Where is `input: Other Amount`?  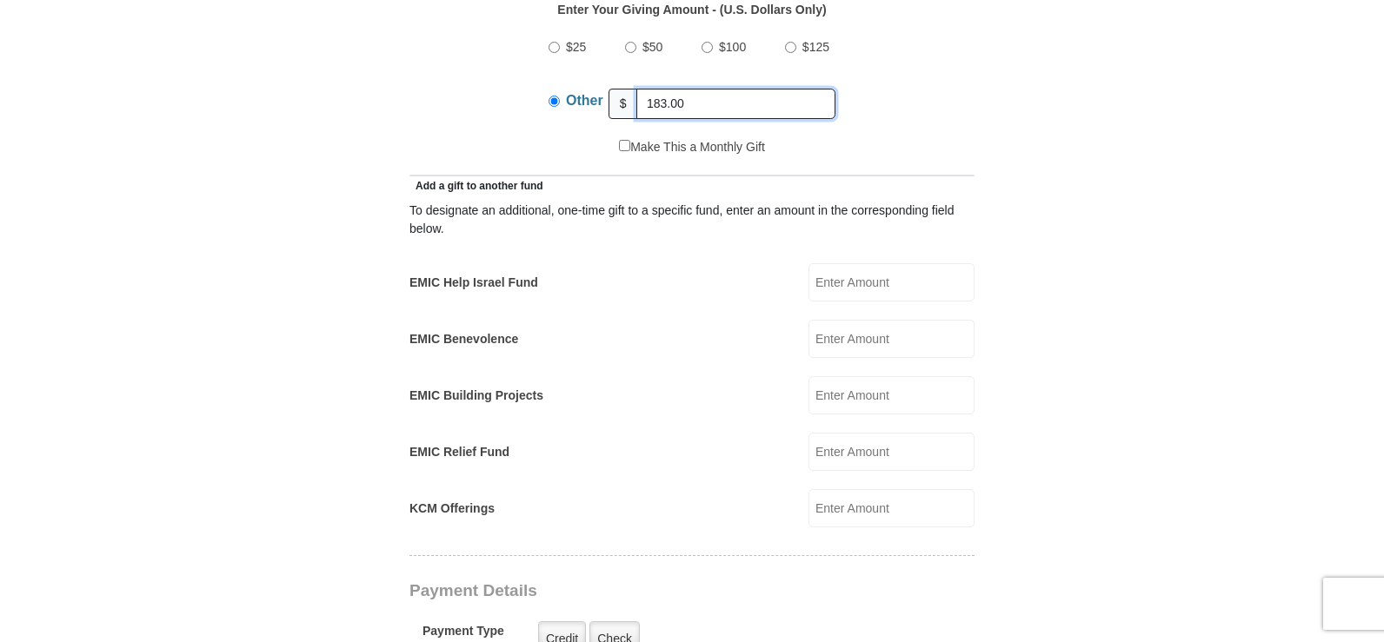
input: Other Amount is located at coordinates (735, 103).